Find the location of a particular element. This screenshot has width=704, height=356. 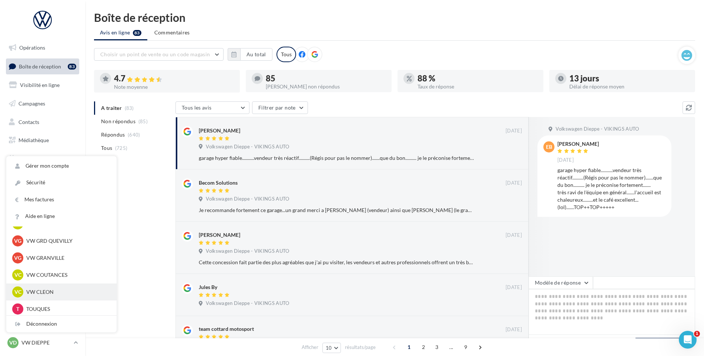

div: 4.7 is located at coordinates (174, 78).